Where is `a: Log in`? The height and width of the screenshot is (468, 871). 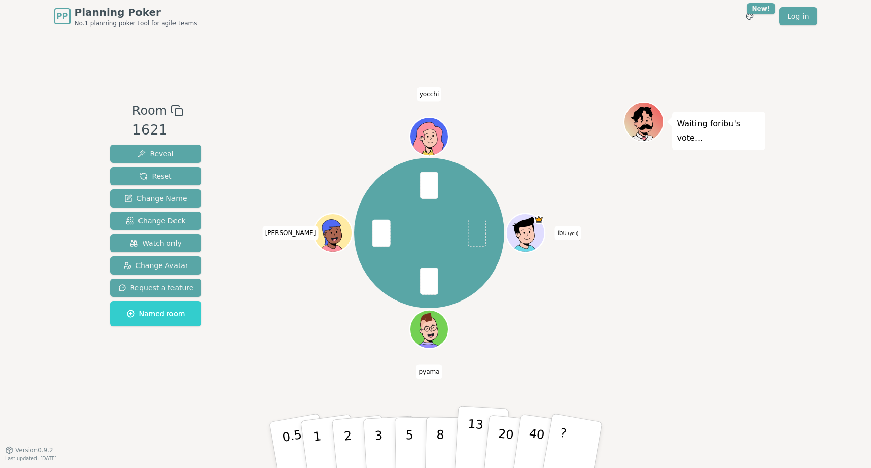 a: Log in is located at coordinates (798, 16).